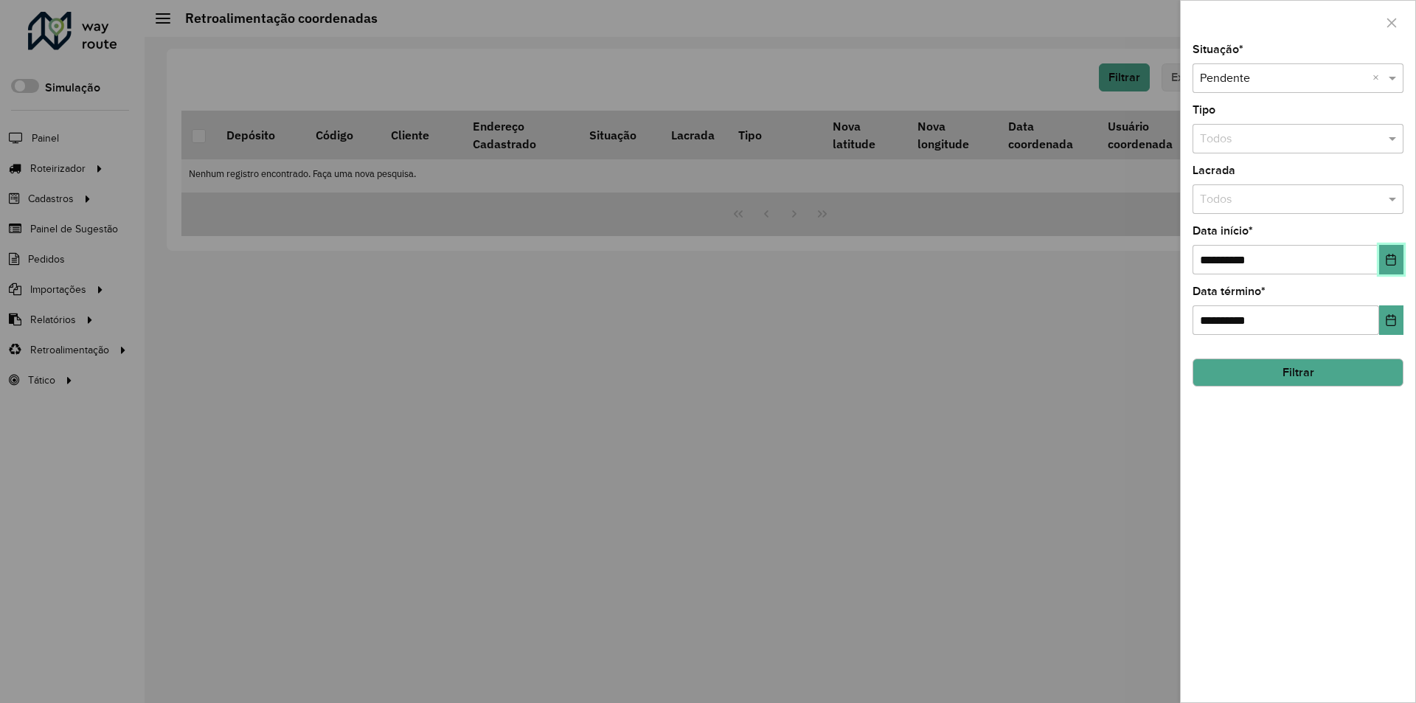 The width and height of the screenshot is (1416, 703). What do you see at coordinates (1214, 170) in the screenshot?
I see `label: Lacrada` at bounding box center [1214, 170].